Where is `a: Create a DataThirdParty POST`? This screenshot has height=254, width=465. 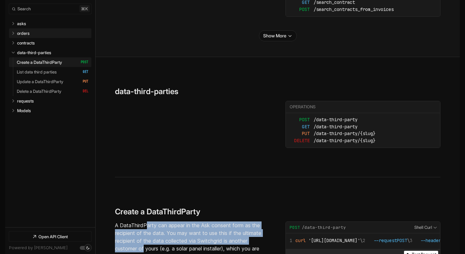
a: Create a DataThirdParty POST is located at coordinates (53, 62).